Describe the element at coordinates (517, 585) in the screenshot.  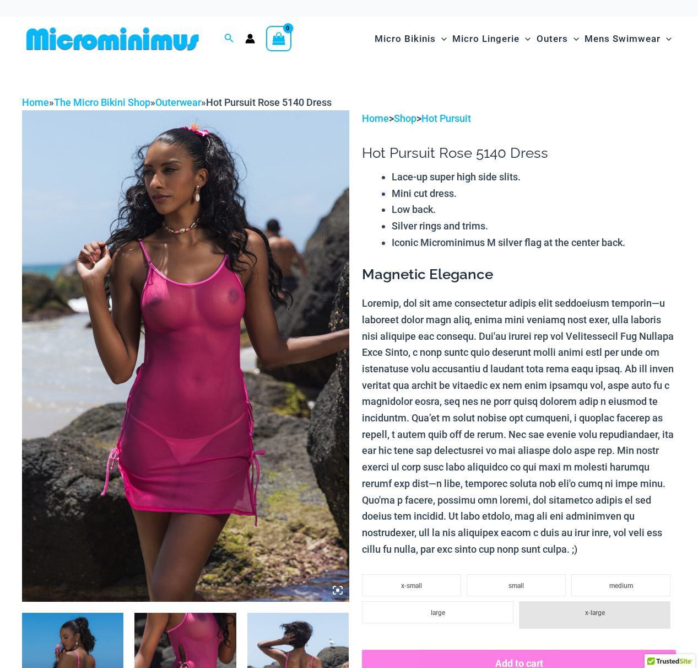
I see `li: small` at that location.